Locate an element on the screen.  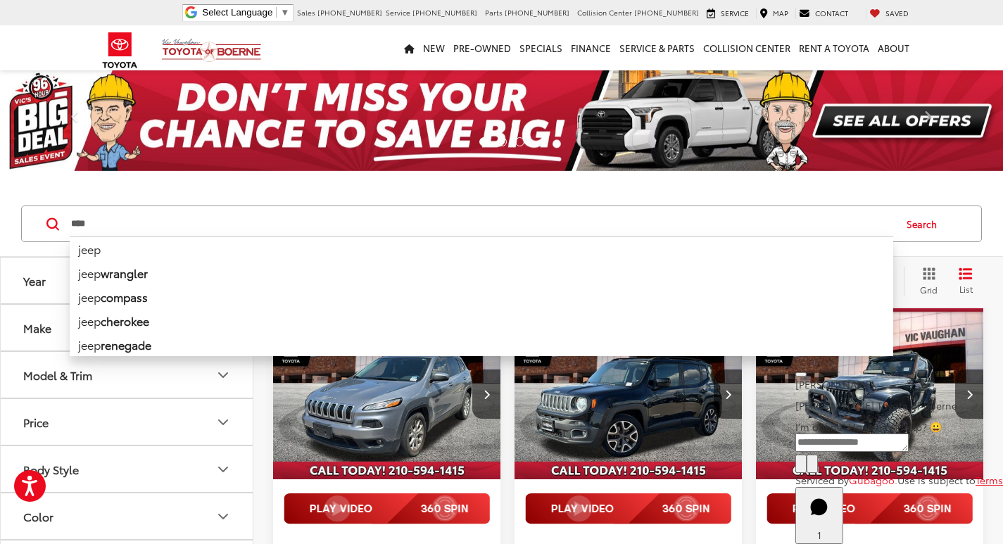
a: New is located at coordinates (434, 48).